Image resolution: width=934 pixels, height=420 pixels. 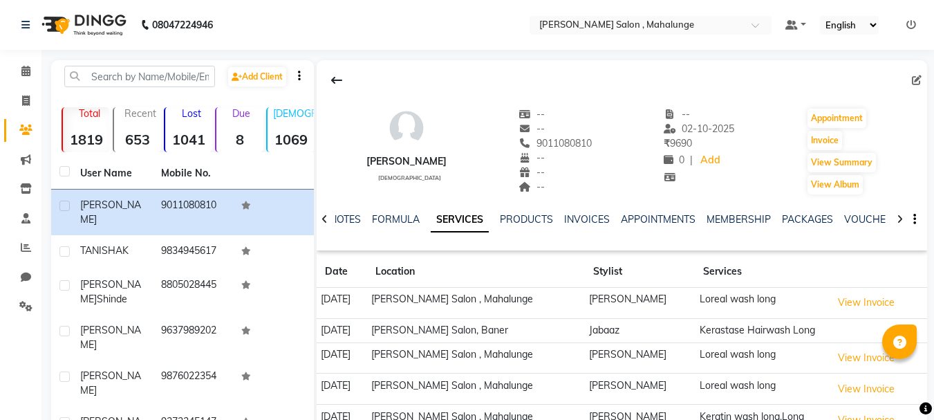 I want to click on a: Add Client, so click(x=257, y=77).